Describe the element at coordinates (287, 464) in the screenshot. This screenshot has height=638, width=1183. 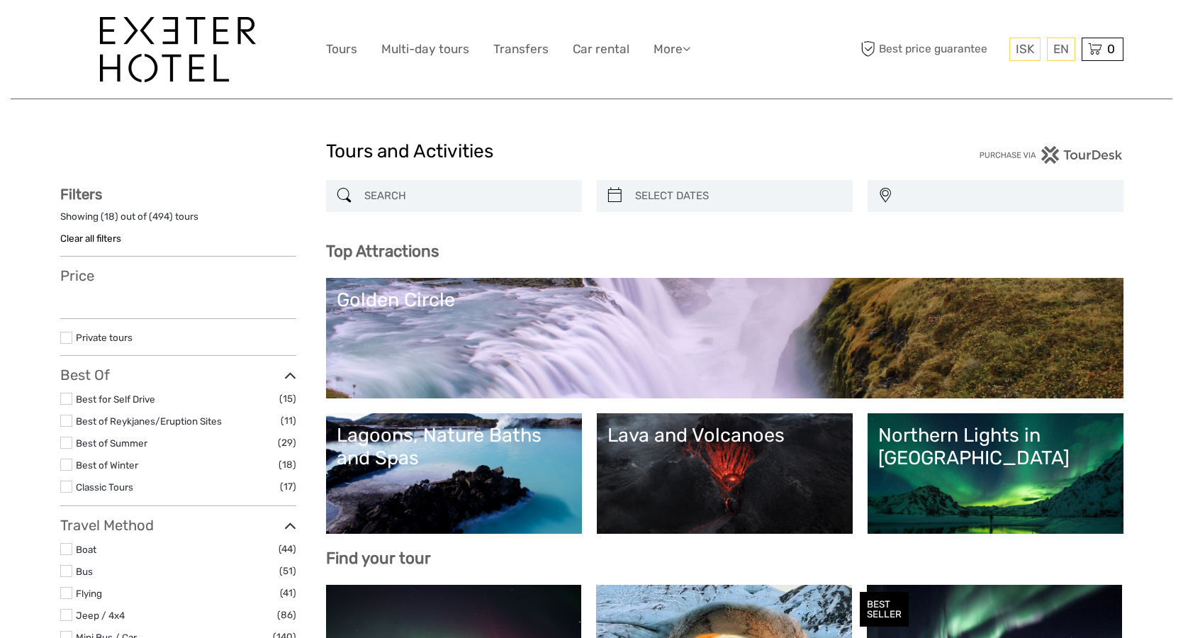
I see `span: (18)` at that location.